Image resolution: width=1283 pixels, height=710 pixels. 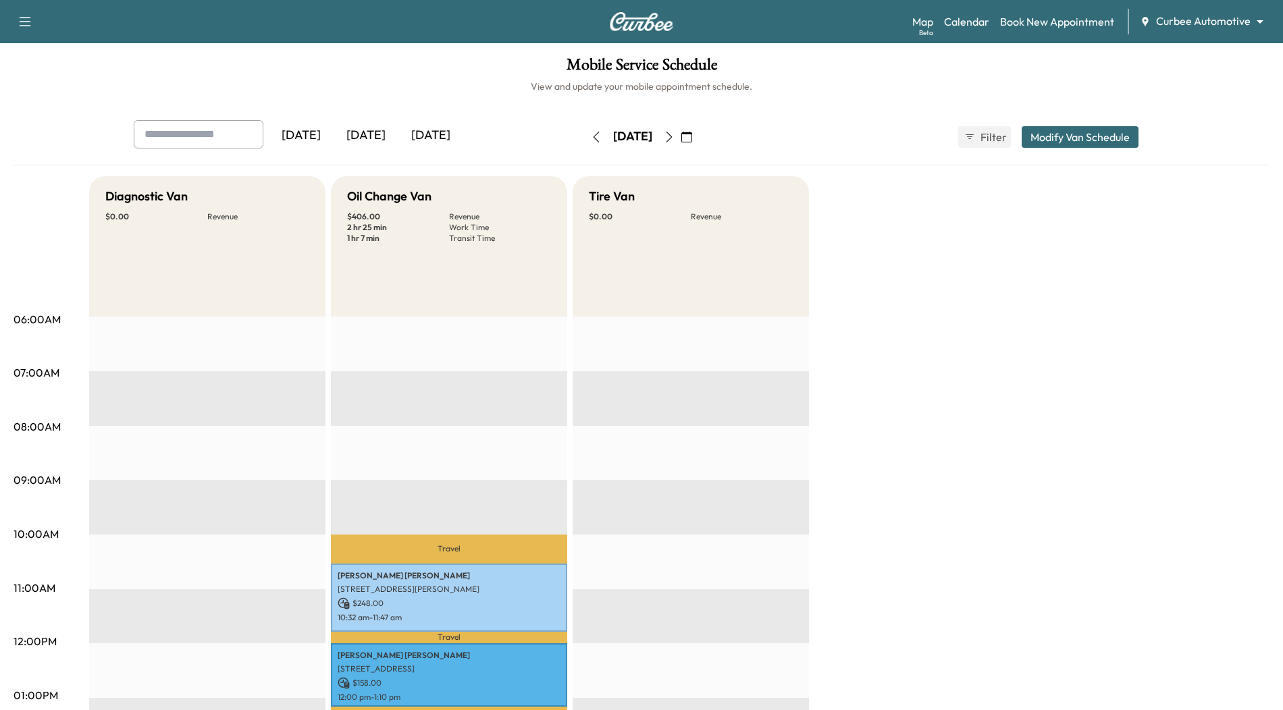 What do you see at coordinates (449, 618) in the screenshot?
I see `p: 10:32 am - 11:47 am` at bounding box center [449, 618].